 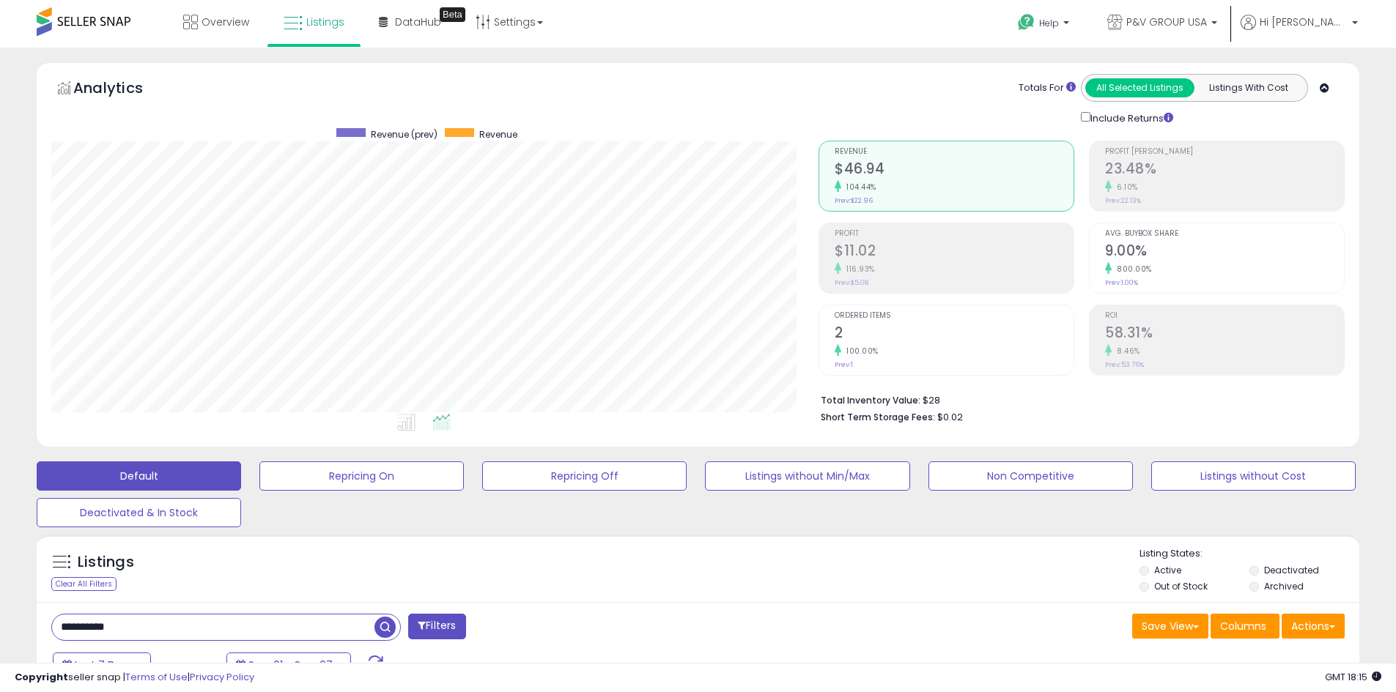 What do you see at coordinates (954, 316) in the screenshot?
I see `span: Ordered Items` at bounding box center [954, 316].